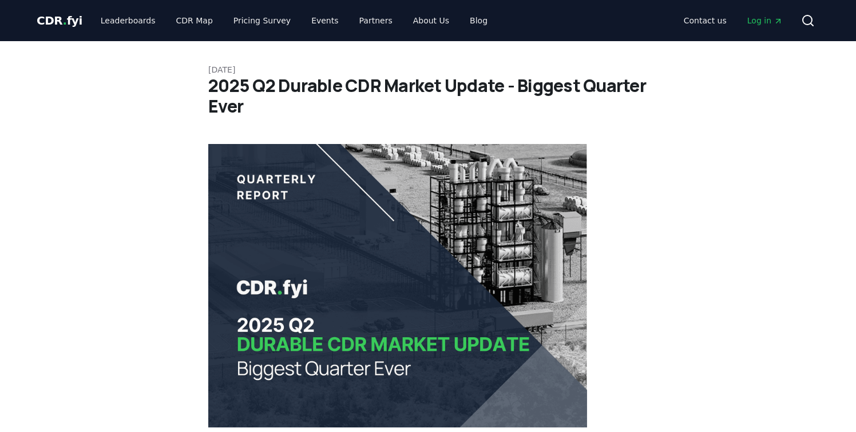 The image size is (856, 432). Describe the element at coordinates (397, 286) in the screenshot. I see `img: blog post image` at that location.